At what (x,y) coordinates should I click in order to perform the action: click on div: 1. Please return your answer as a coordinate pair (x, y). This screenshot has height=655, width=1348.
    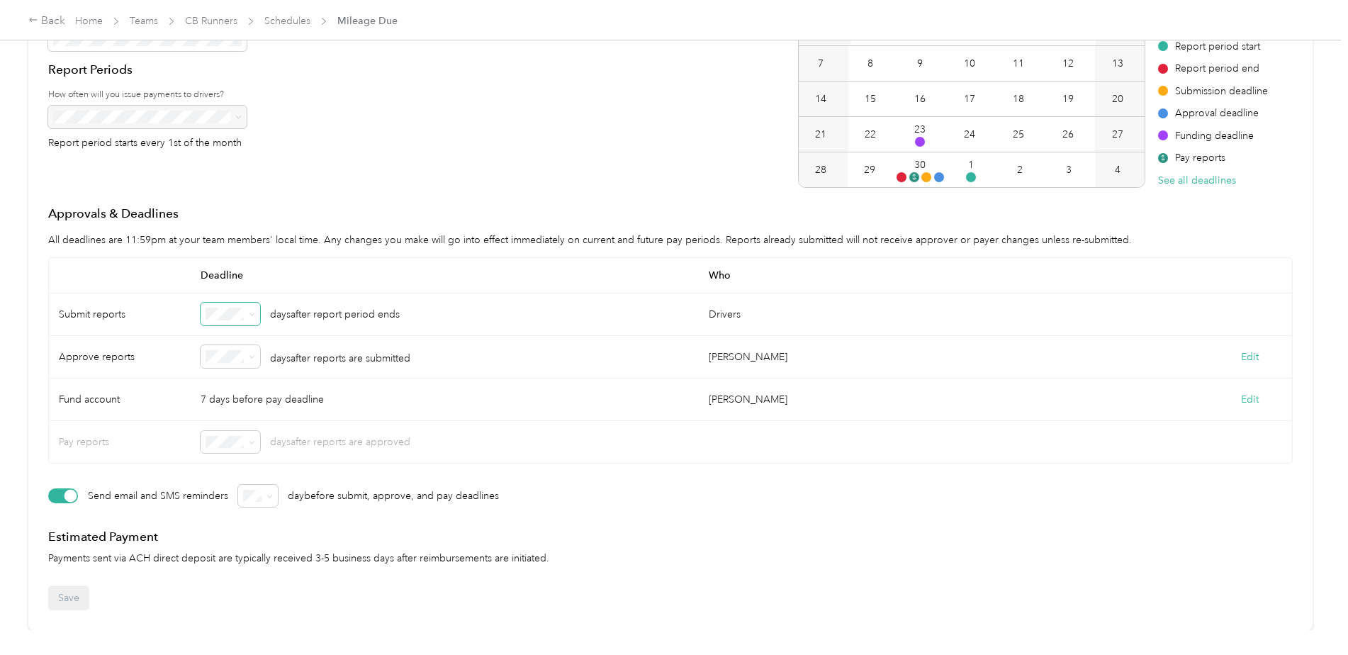
    Looking at the image, I should click on (971, 164).